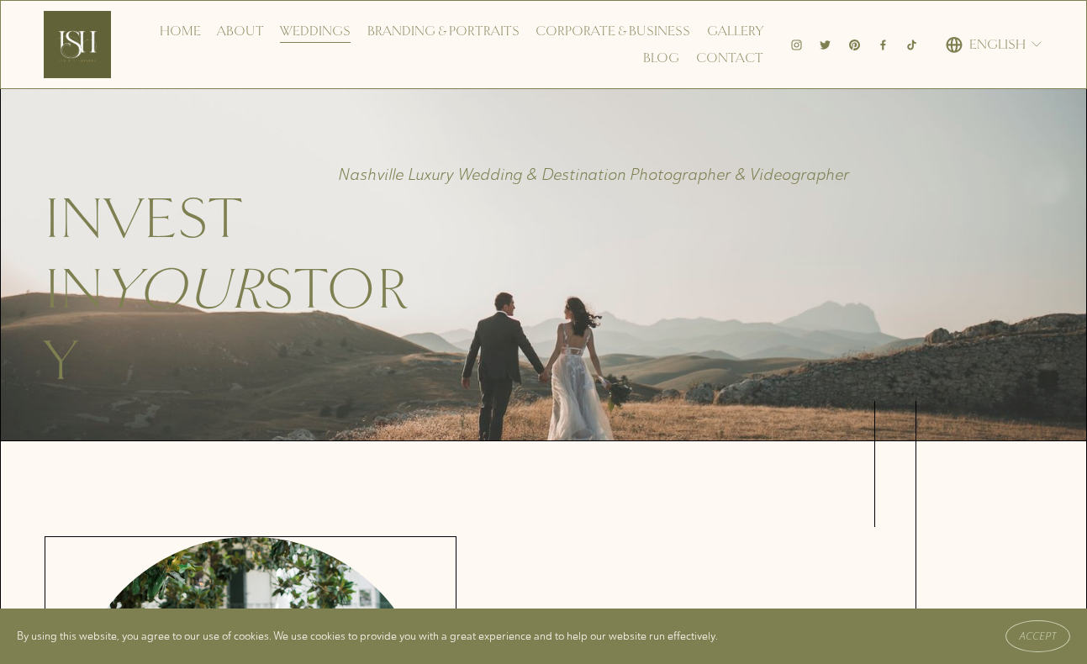  I want to click on span: Accept, so click(1038, 636).